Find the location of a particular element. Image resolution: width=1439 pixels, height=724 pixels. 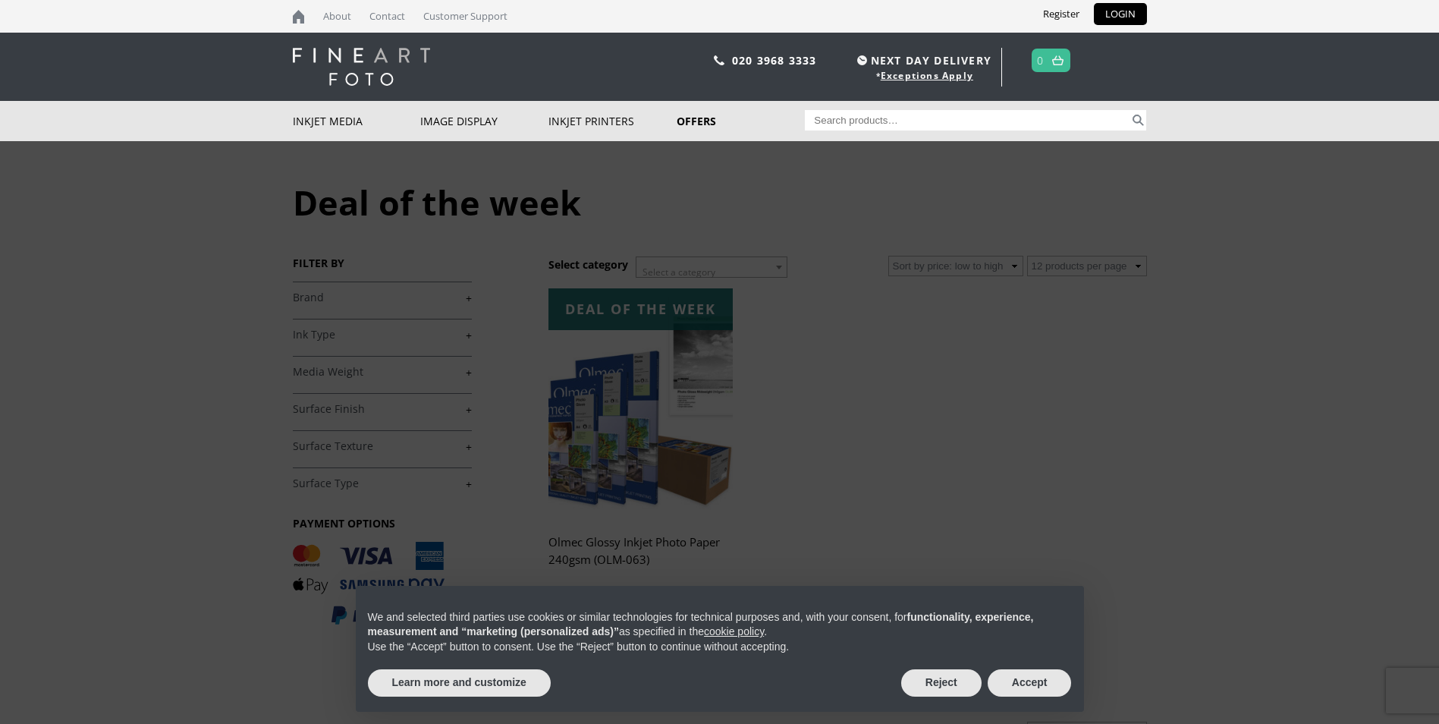

a: Exceptions Apply is located at coordinates (927, 75).